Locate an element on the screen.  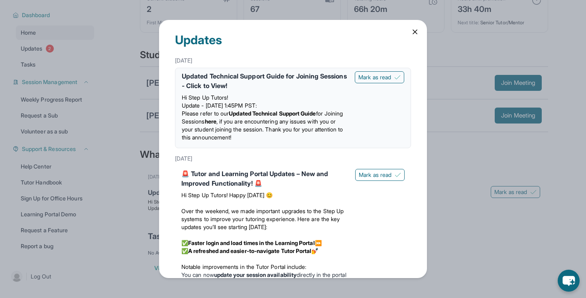
strong: Faster login and load times in the Learning Portal is located at coordinates (252, 243).